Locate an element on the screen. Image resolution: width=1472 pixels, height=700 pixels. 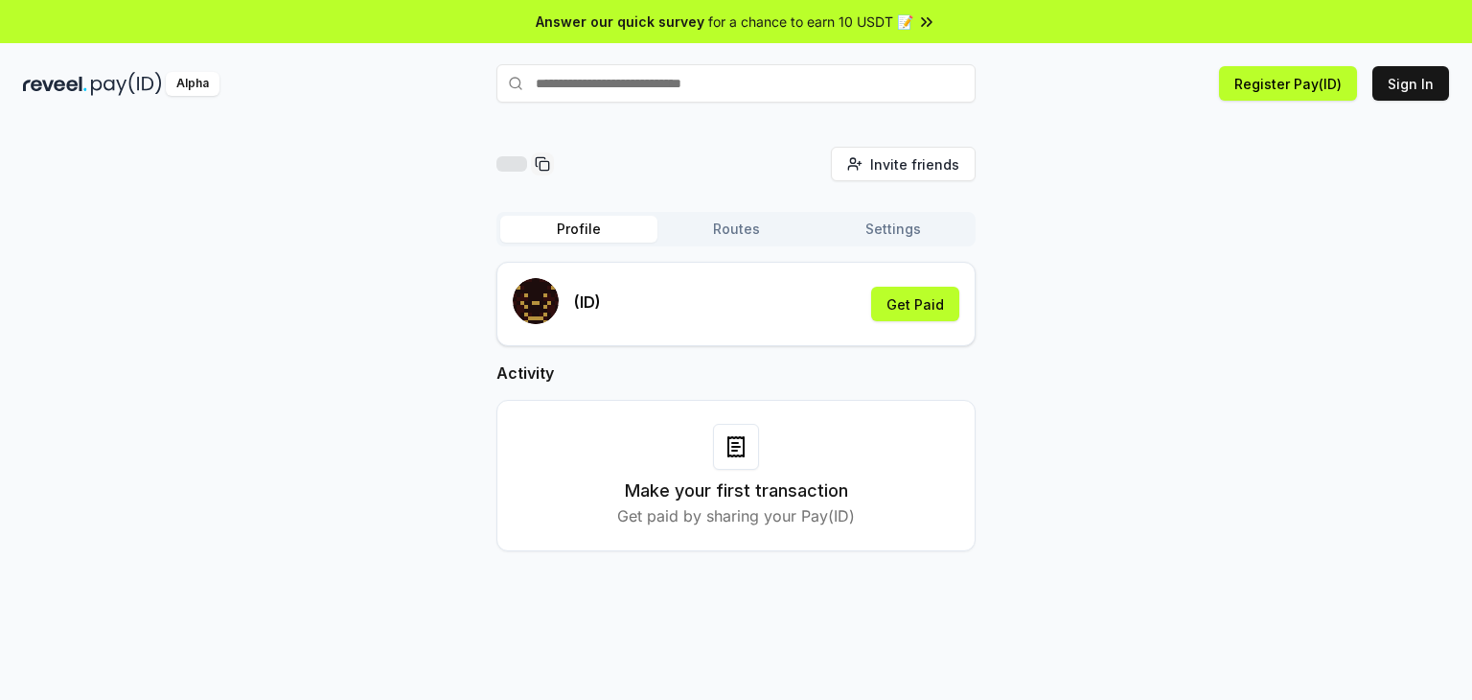
p: Get paid by sharing your Pay(ID) is located at coordinates (736, 516).